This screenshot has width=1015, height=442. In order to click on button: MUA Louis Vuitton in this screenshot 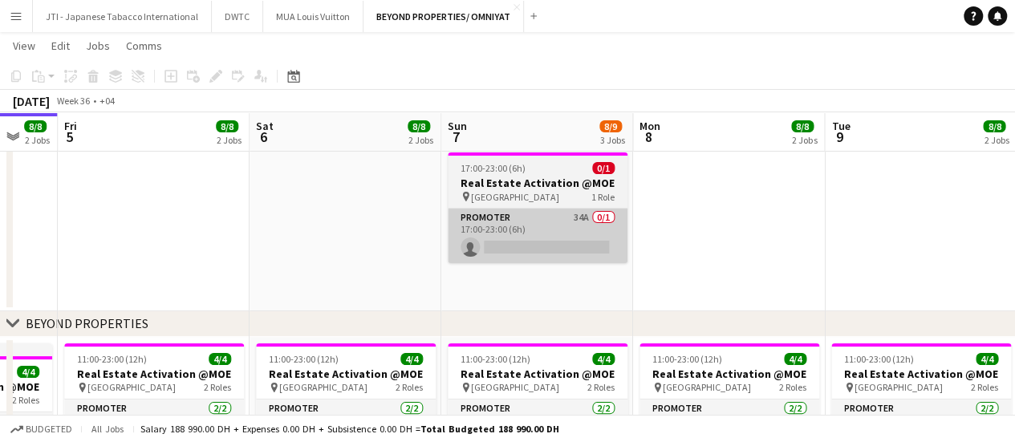, I will do `click(313, 16)`.